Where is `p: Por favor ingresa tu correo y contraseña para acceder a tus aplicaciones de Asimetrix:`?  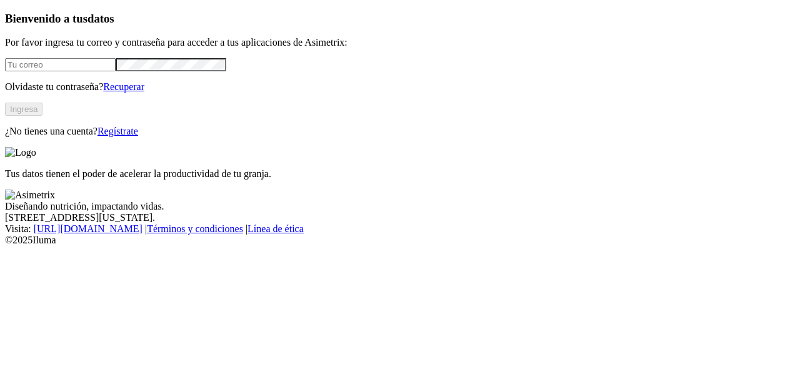 p: Por favor ingresa tu correo y contraseña para acceder a tus aplicaciones de Asimetrix: is located at coordinates (400, 42).